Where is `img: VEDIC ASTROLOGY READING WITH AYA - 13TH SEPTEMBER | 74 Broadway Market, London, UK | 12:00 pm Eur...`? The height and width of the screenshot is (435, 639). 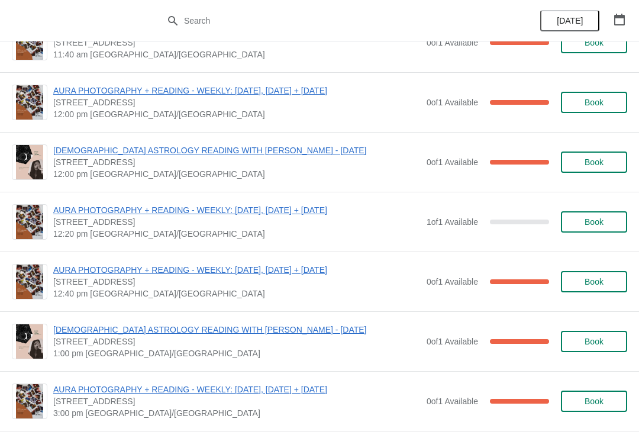
img: VEDIC ASTROLOGY READING WITH AYA - 13TH SEPTEMBER | 74 Broadway Market, London, UK | 12:00 pm Eur... is located at coordinates (30, 162).